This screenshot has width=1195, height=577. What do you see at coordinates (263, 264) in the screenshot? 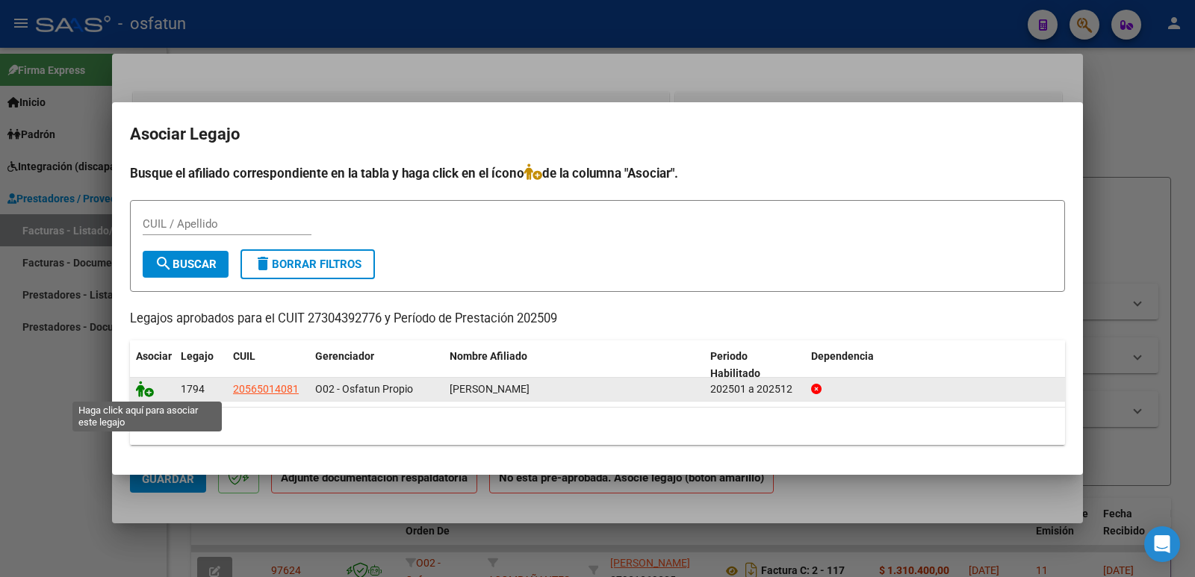
I see `mat-icon: delete` at bounding box center [263, 264].